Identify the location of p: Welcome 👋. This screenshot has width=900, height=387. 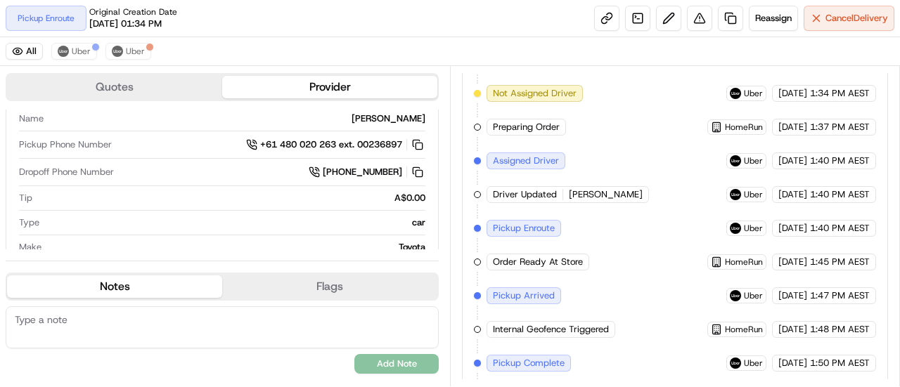
(135, 67).